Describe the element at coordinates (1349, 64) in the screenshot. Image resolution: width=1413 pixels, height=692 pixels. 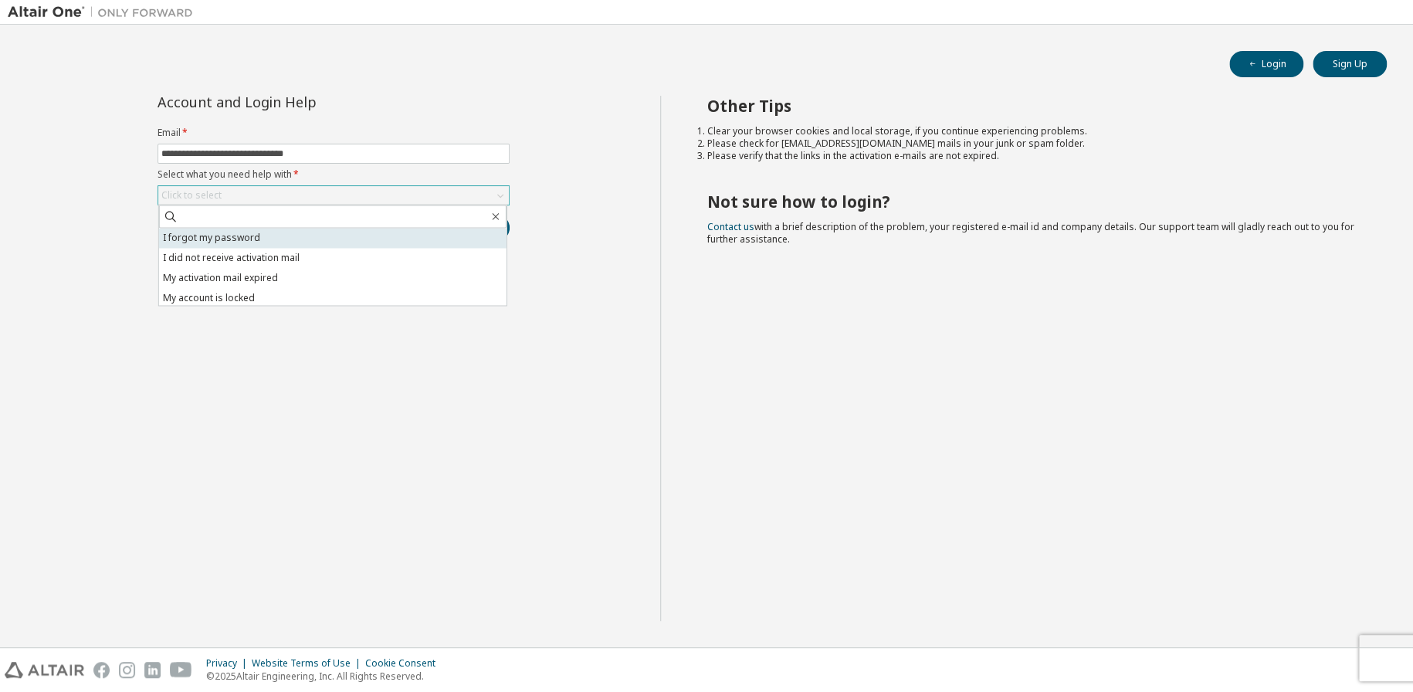
I see `button: Sign Up` at that location.